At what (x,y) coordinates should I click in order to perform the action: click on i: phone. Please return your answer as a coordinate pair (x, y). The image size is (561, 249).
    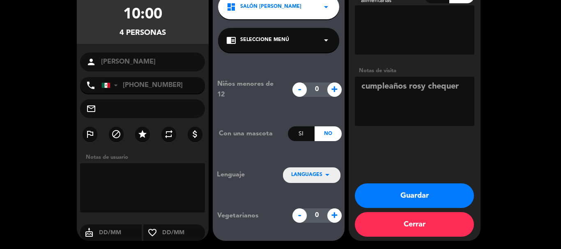
    Looking at the image, I should click on (91, 85).